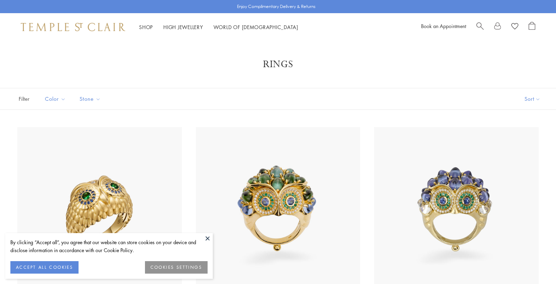 The image size is (556, 284). Describe the element at coordinates (91, 99) in the screenshot. I see `span: Stone` at that location.